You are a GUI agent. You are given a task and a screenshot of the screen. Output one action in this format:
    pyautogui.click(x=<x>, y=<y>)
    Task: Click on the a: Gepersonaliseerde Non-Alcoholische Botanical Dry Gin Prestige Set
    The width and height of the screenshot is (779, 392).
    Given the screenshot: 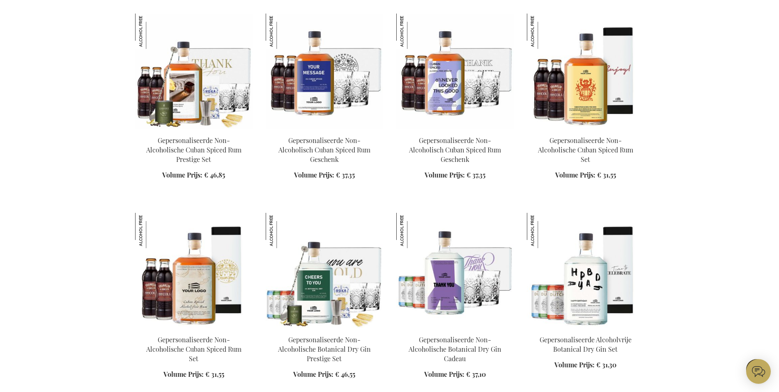 What is the action you would take?
    pyautogui.click(x=324, y=349)
    